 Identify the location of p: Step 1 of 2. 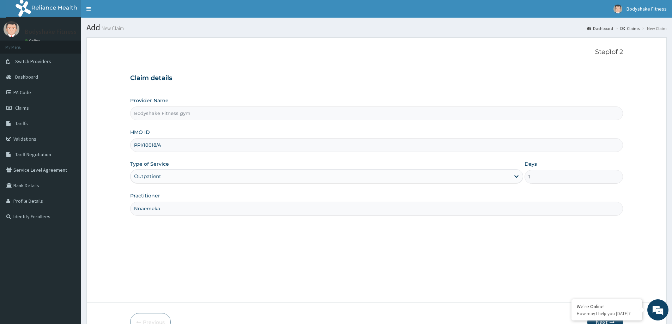
(376, 52).